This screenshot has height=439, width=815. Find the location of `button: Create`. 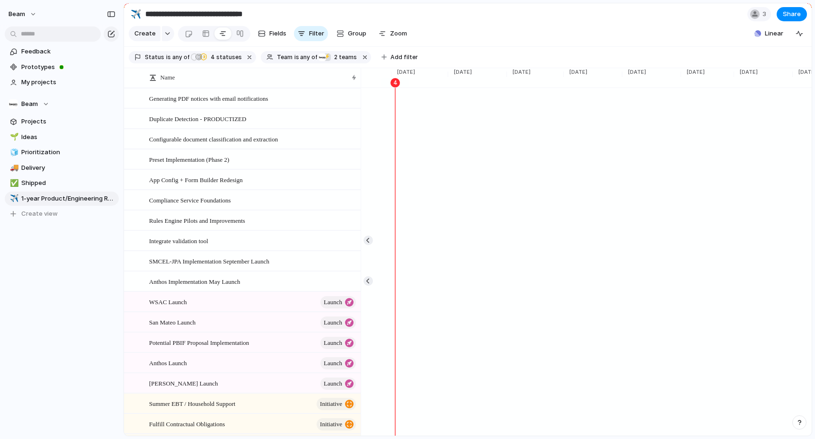

button: Create is located at coordinates (144, 34).